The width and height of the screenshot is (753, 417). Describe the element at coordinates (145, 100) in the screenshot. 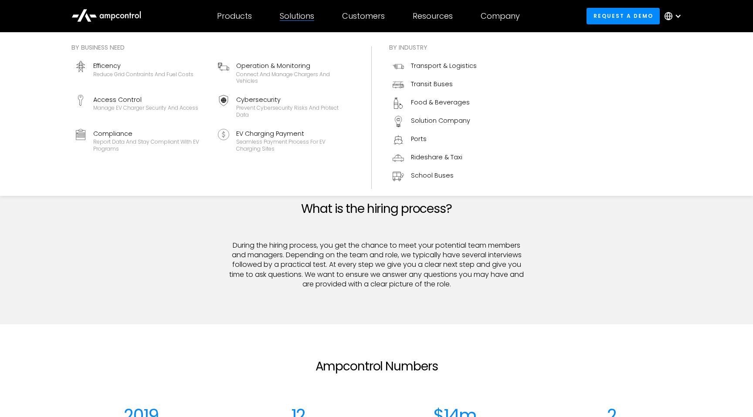

I see `div: Access Control` at that location.